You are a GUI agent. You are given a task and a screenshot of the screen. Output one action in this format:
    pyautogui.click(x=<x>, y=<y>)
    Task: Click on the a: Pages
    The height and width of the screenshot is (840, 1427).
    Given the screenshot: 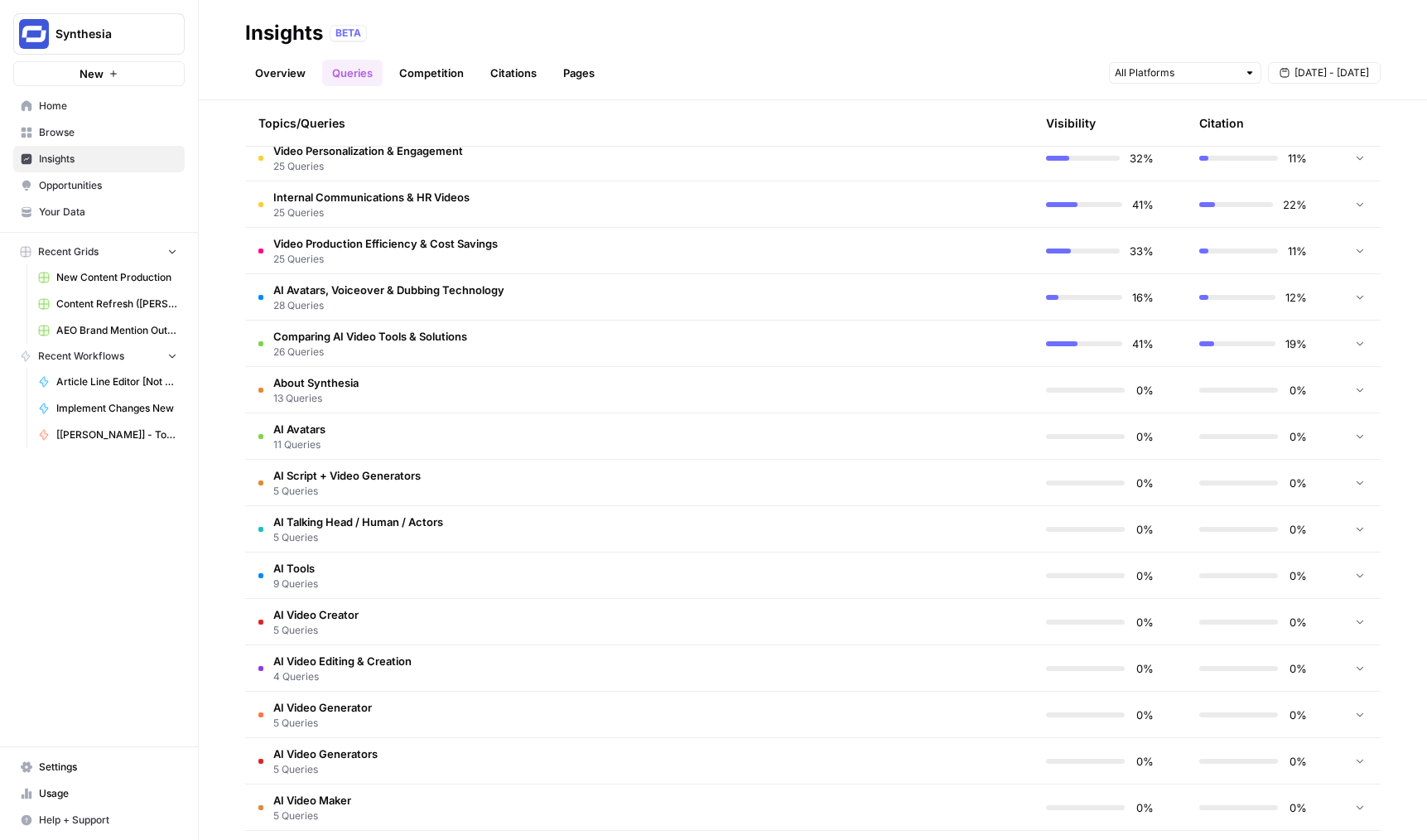 What is the action you would take?
    pyautogui.click(x=579, y=73)
    